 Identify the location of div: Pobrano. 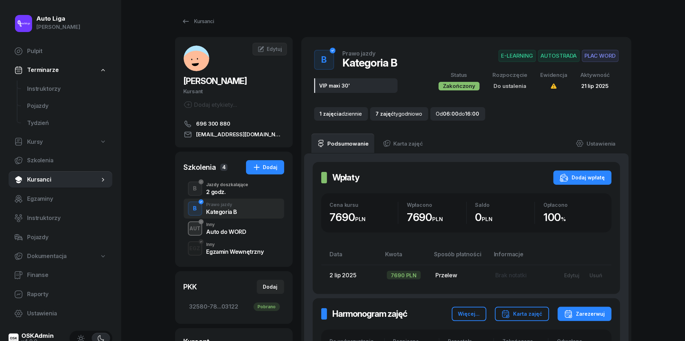
(267, 307).